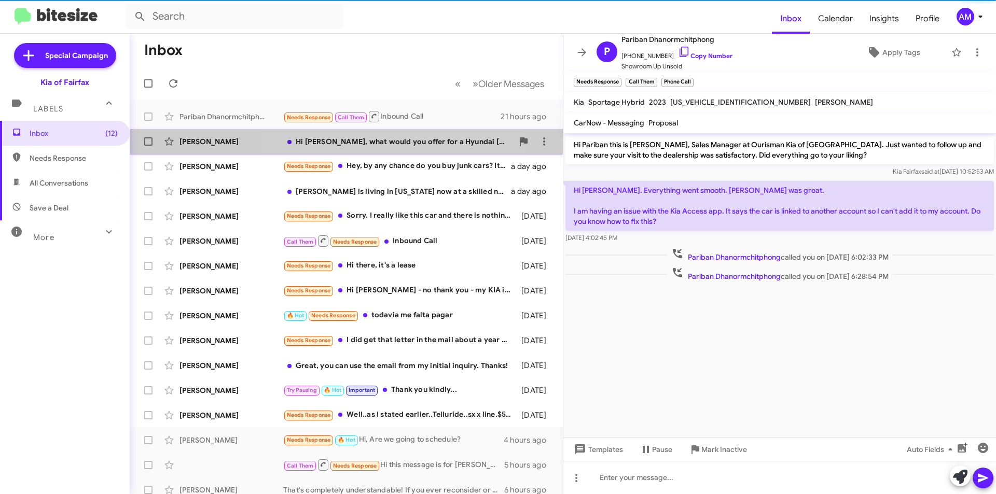  What do you see at coordinates (163, 50) in the screenshot?
I see `h1: Inbox` at bounding box center [163, 50].